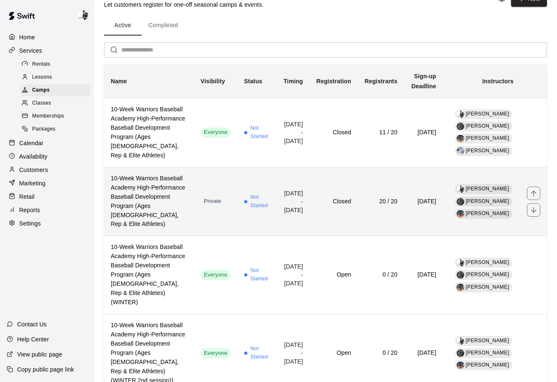 The image size is (557, 382). Describe the element at coordinates (253, 81) in the screenshot. I see `b: Status` at that location.